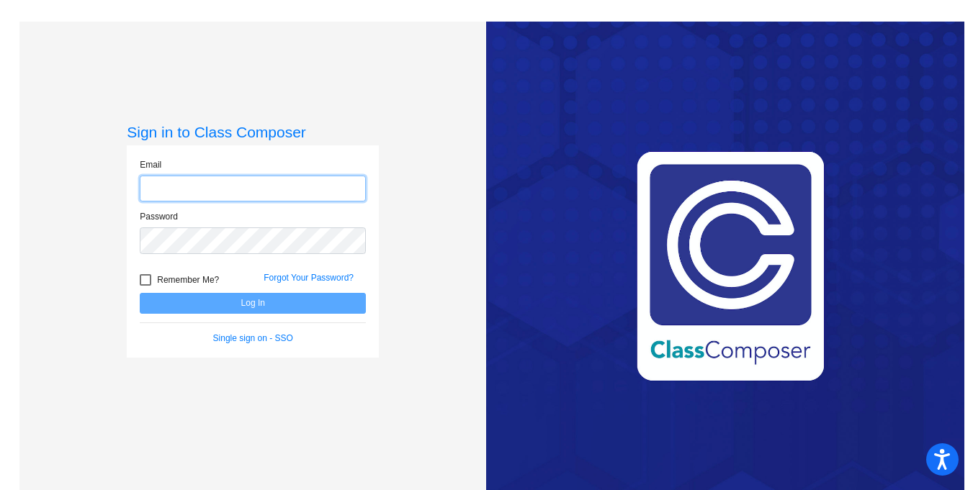 The height and width of the screenshot is (490, 973). Describe the element at coordinates (253, 338) in the screenshot. I see `a: Single sign on - SSO` at that location.